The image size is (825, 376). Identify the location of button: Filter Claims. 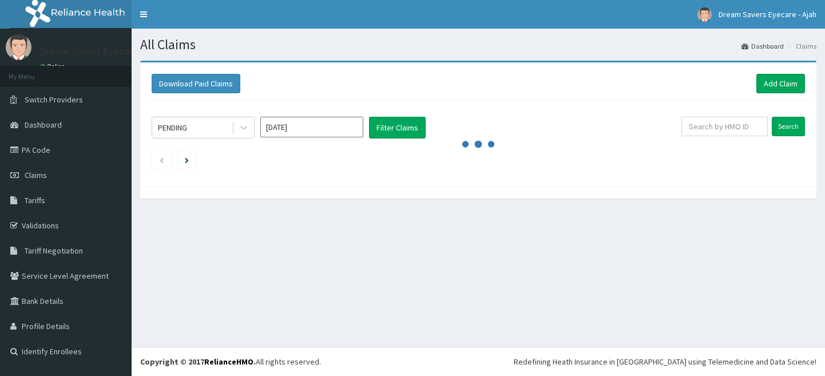
(397, 128).